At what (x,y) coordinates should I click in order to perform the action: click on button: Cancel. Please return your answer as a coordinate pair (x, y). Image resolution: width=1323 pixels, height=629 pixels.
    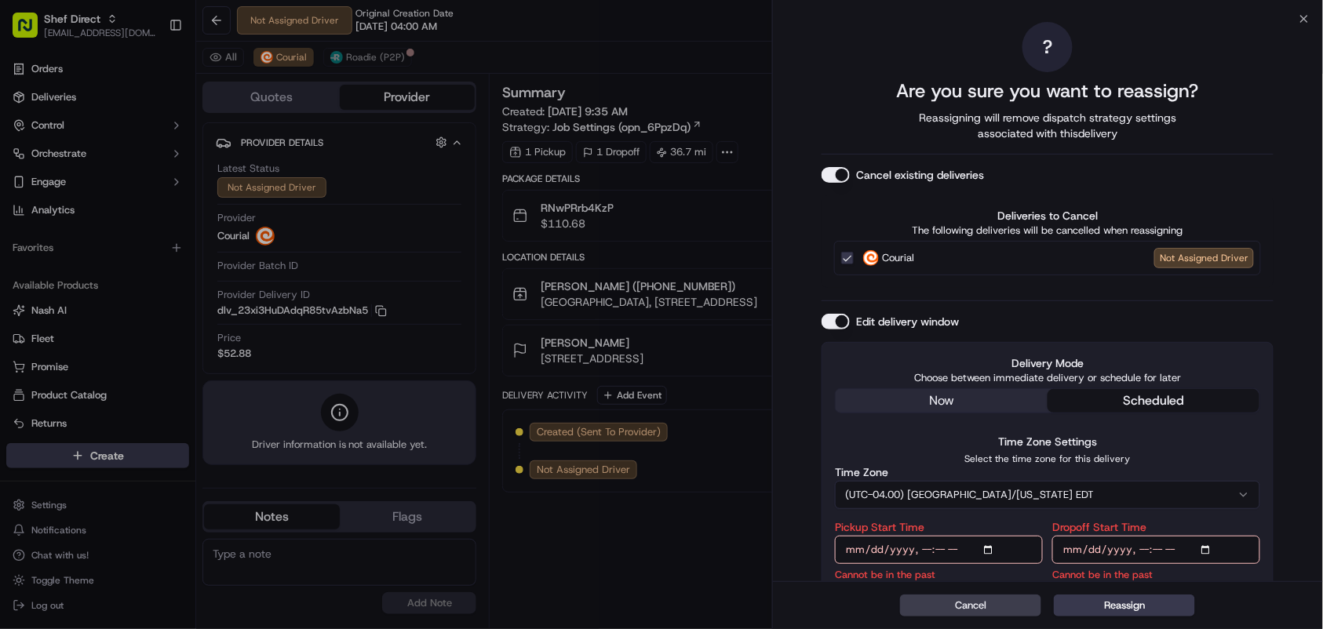
    Looking at the image, I should click on (971, 606).